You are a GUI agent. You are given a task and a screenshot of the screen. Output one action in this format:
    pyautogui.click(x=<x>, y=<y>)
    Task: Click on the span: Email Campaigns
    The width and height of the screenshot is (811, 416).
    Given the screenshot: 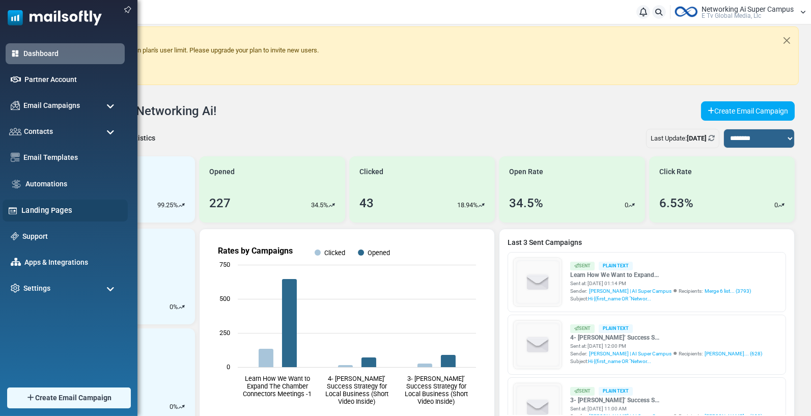 What is the action you would take?
    pyautogui.click(x=51, y=105)
    